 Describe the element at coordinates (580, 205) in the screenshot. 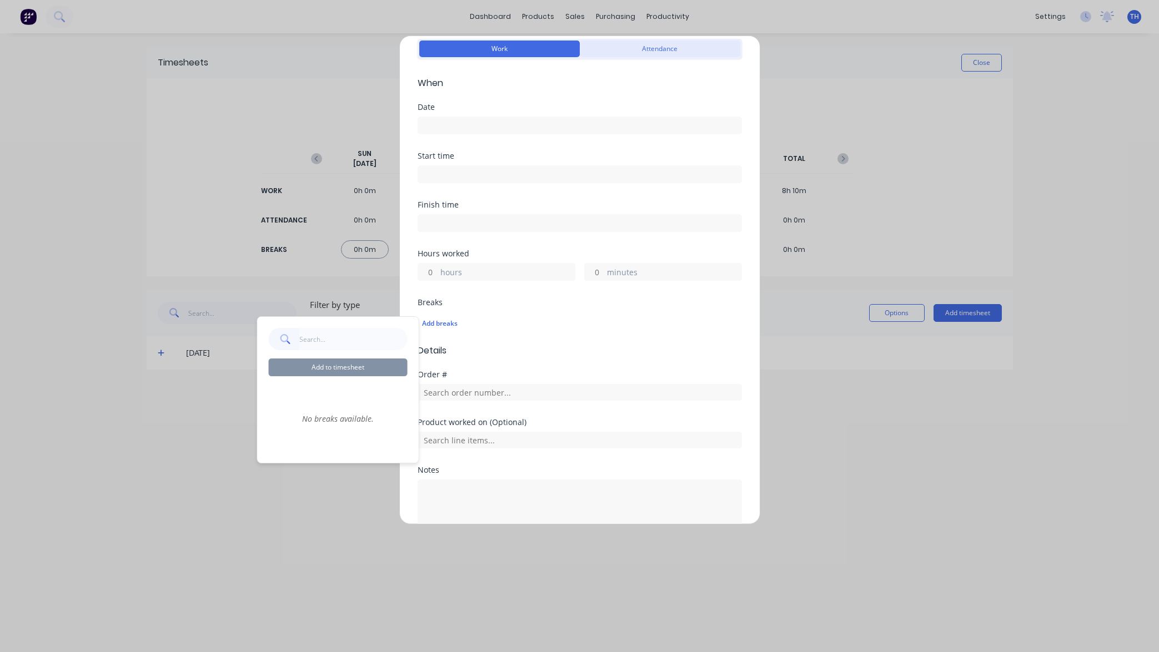

I see `div: Finish time` at that location.